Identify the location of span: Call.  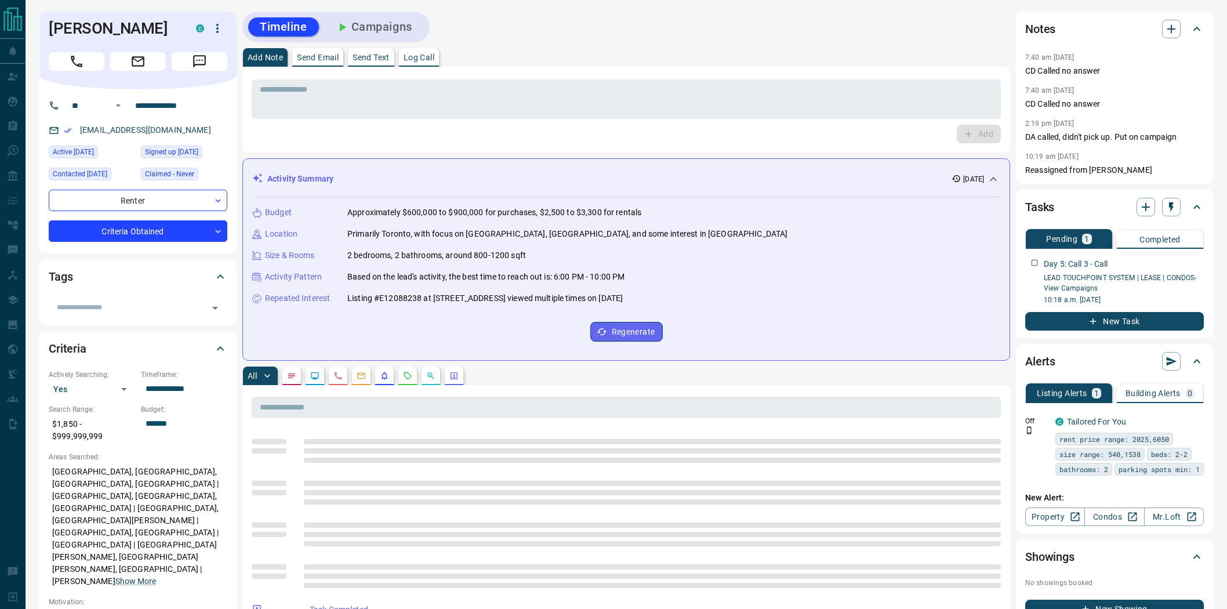
(77, 61).